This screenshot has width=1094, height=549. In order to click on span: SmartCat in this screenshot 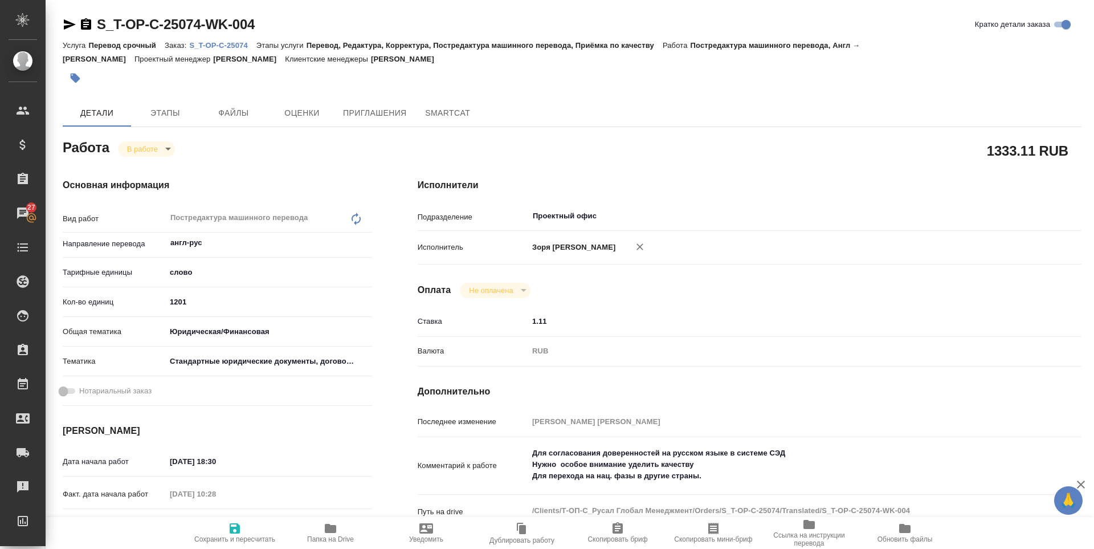, I will do `click(448, 113)`.